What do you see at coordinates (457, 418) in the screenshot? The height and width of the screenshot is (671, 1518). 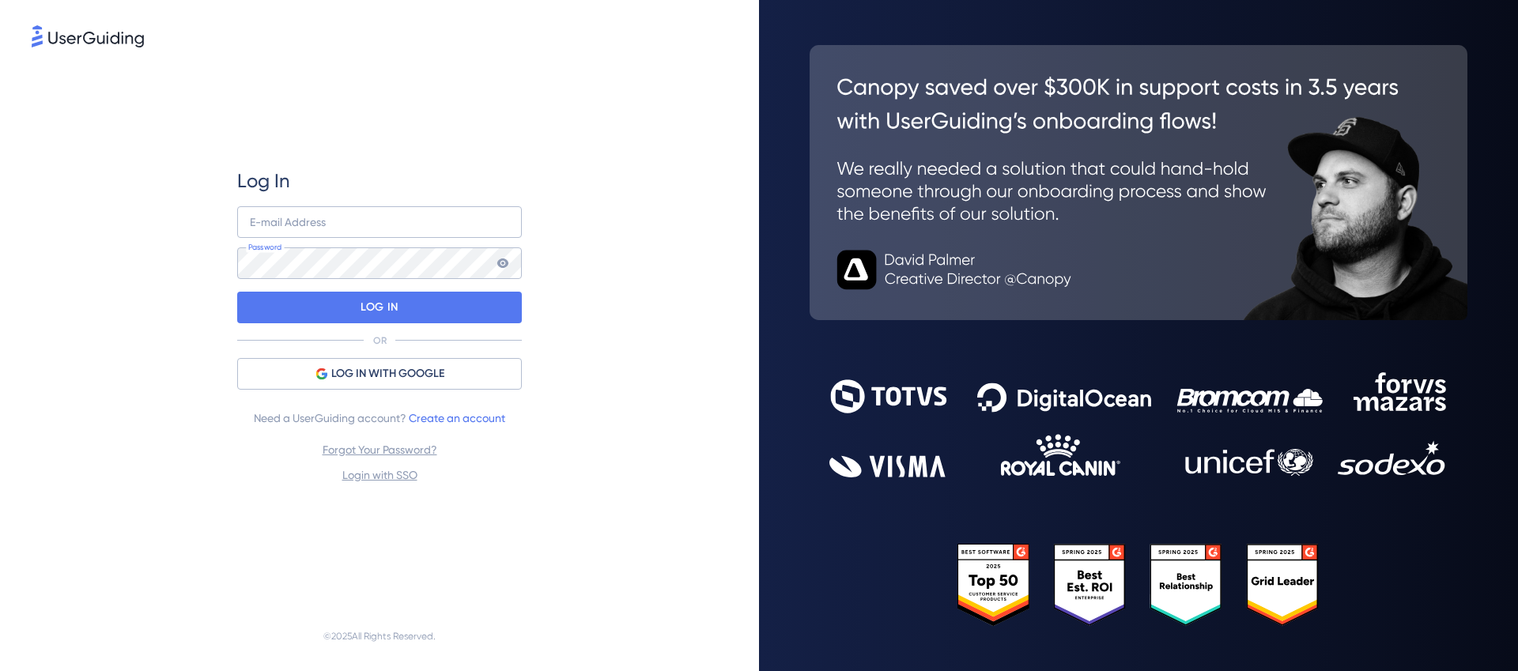 I see `a: Create an account` at bounding box center [457, 418].